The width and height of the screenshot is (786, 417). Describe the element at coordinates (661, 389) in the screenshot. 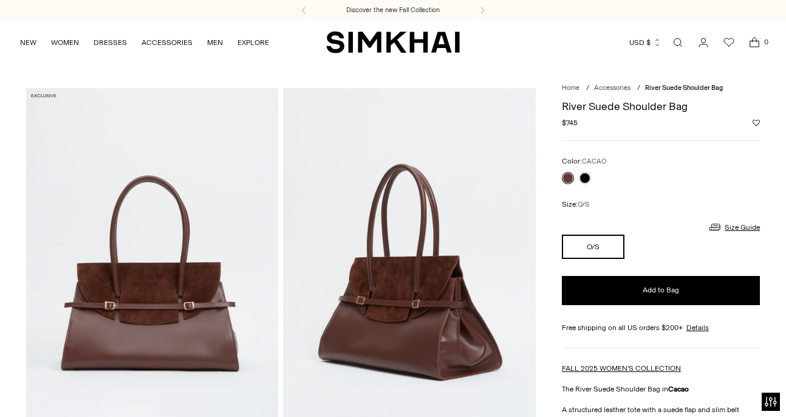

I see `p: The River Suede Shoulder Bag in` at that location.